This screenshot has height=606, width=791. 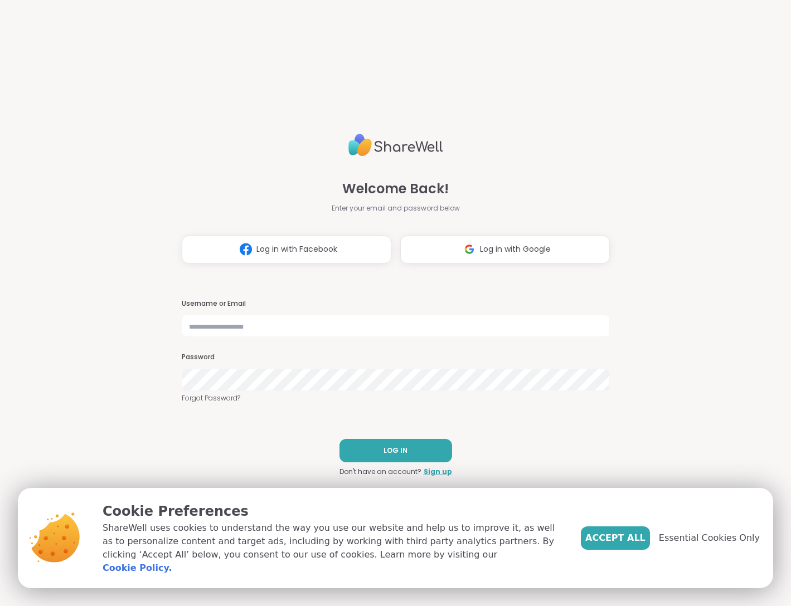 I want to click on p: ShareWell uses cookies to understand the way you use our website and help us to improve it, as we..., so click(x=333, y=549).